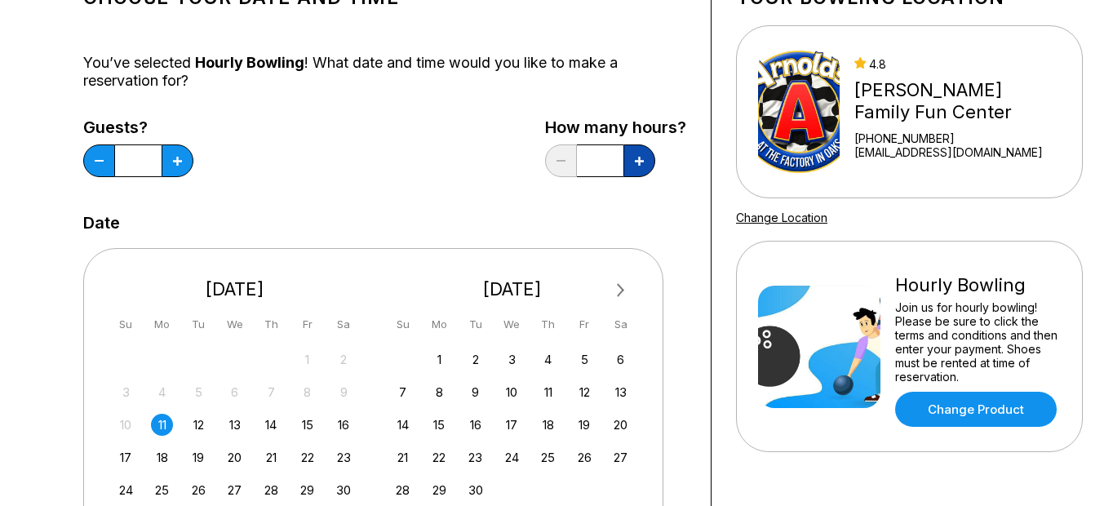 This screenshot has height=506, width=1113. I want to click on label: Date, so click(101, 223).